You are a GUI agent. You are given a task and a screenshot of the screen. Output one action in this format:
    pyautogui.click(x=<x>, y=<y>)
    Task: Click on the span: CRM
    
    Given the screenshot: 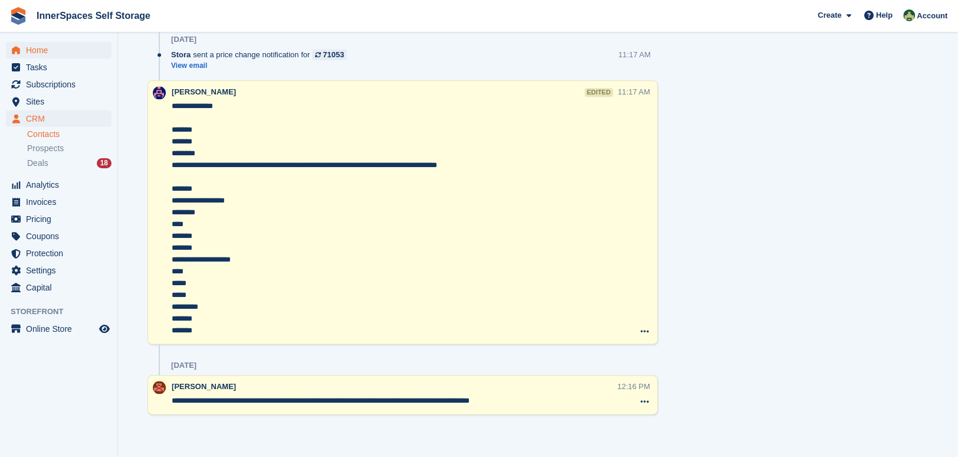 What is the action you would take?
    pyautogui.click(x=61, y=119)
    